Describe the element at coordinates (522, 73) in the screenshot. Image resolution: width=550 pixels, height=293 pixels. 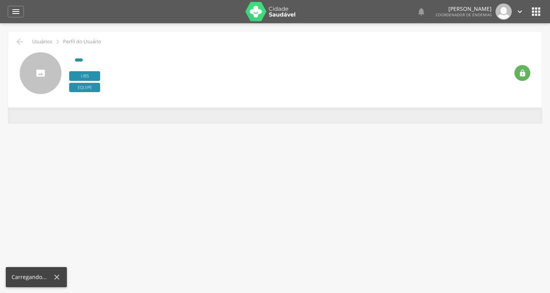
I see `div: Resetar senha` at that location.